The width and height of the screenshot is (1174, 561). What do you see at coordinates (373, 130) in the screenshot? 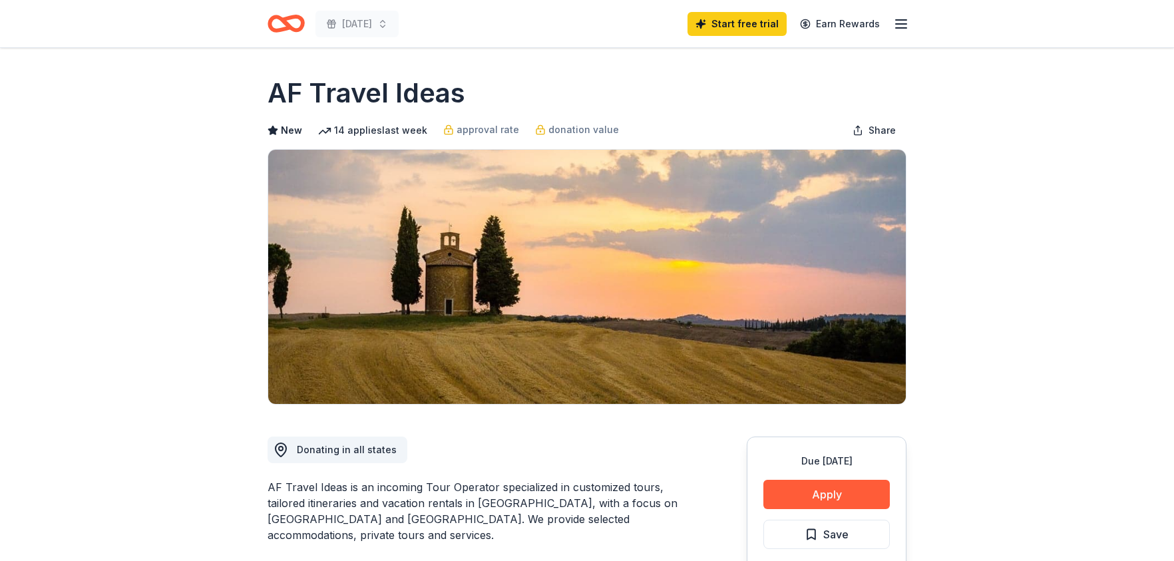
I see `div: 14 applies last week` at bounding box center [373, 130].